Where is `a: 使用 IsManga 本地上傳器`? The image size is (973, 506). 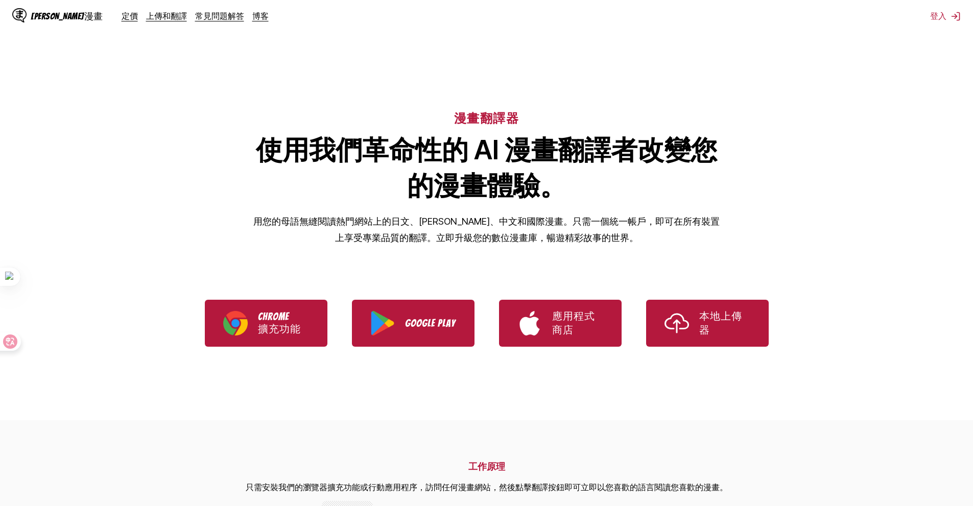 a: 使用 IsManga 本地上傳器 is located at coordinates (707, 323).